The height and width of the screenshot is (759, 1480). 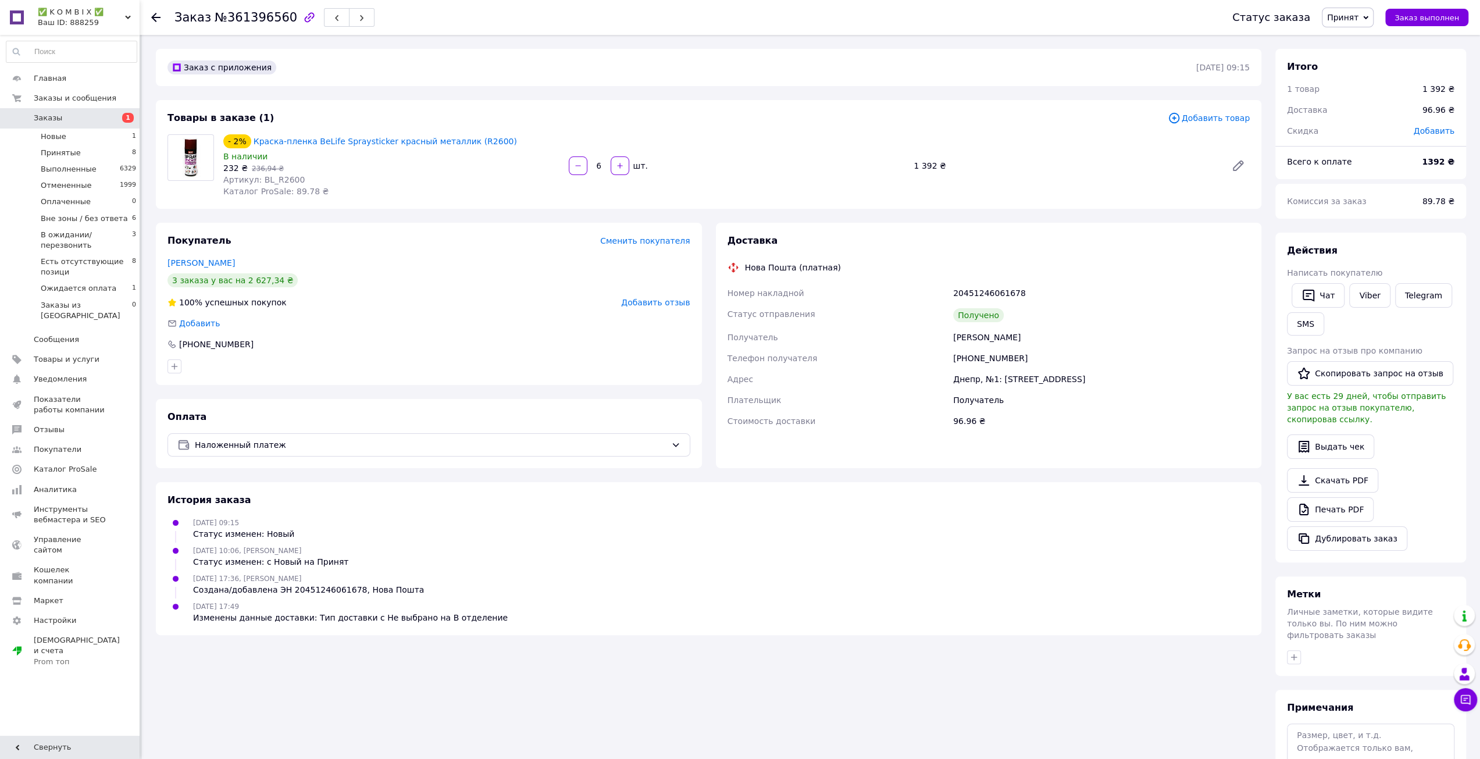 I want to click on span: Телефон получателя, so click(x=772, y=358).